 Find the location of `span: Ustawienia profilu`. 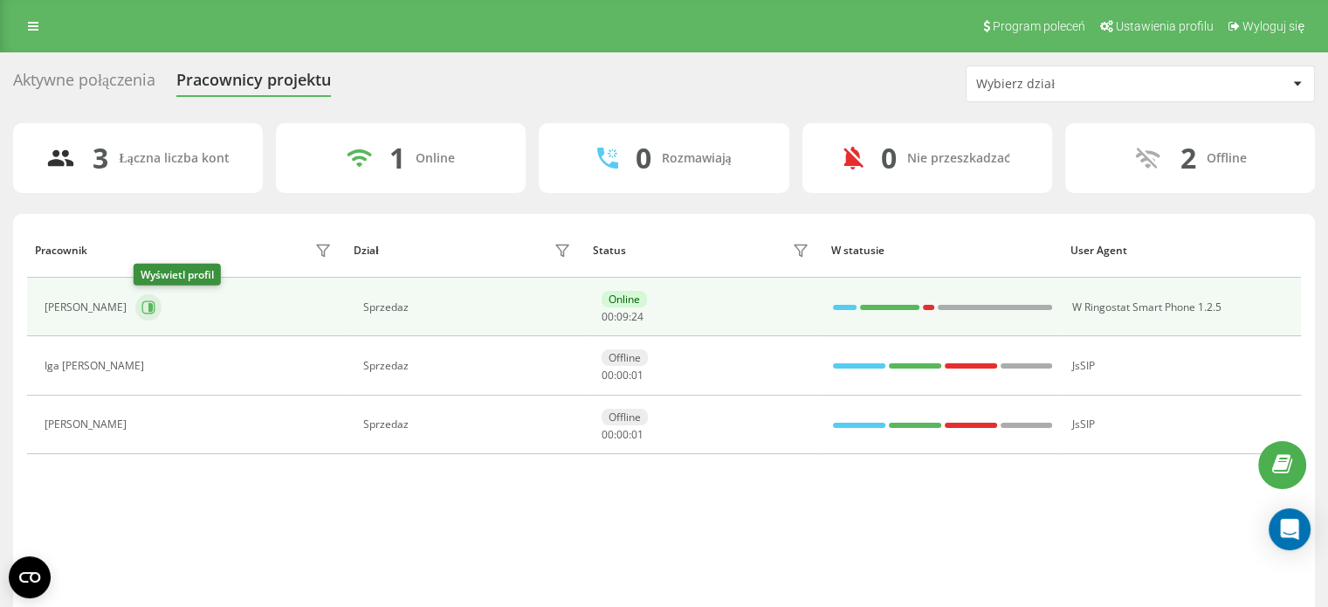

span: Ustawienia profilu is located at coordinates (1165, 26).